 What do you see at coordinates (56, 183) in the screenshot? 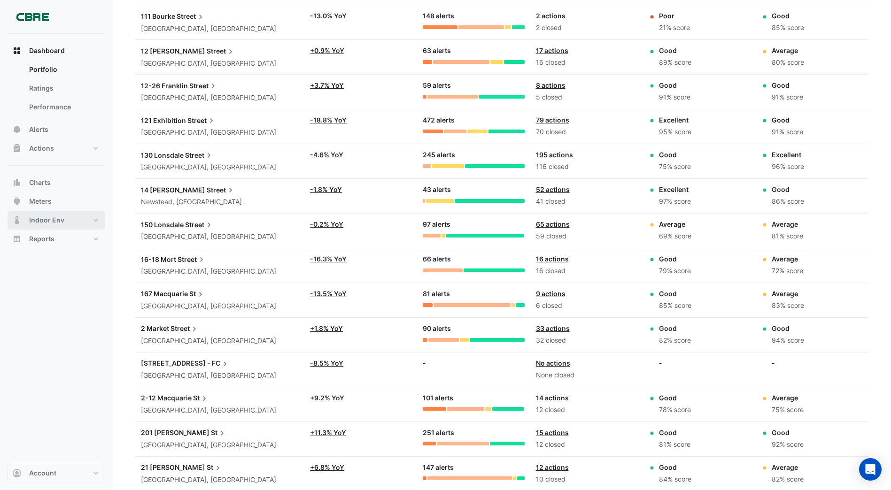
I see `button: Charts` at bounding box center [56, 183].